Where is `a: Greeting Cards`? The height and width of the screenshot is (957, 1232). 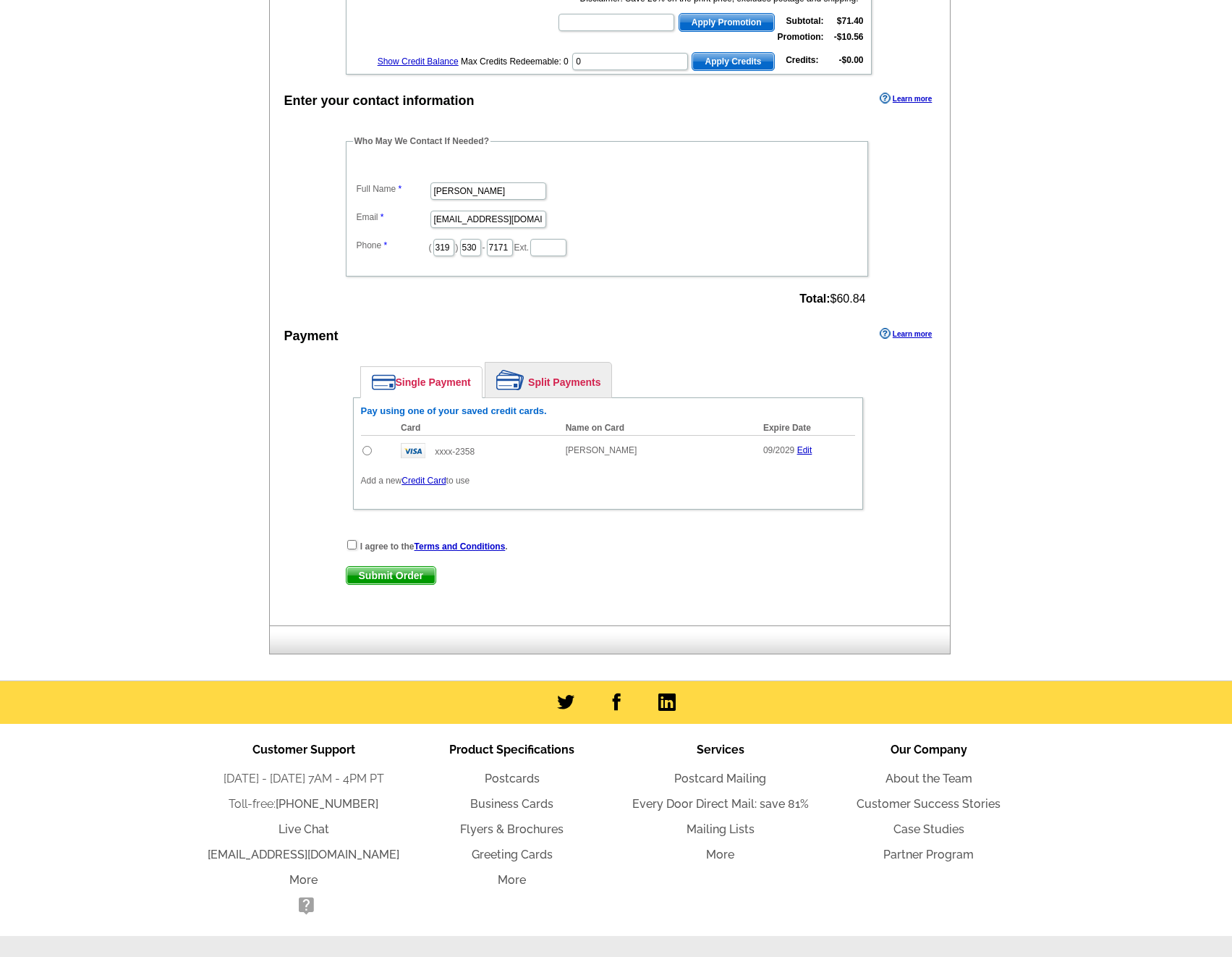 a: Greeting Cards is located at coordinates (512, 854).